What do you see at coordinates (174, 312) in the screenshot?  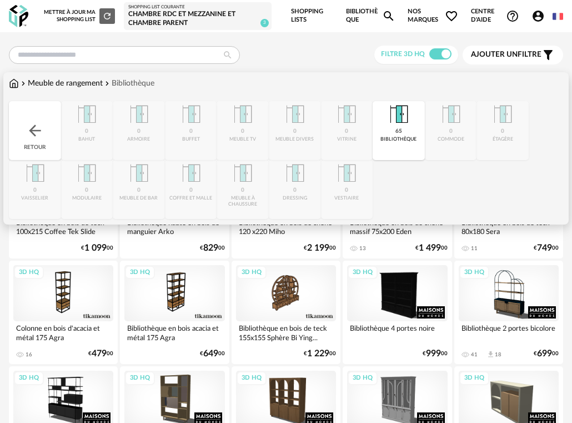 I see `a: 3D HQ Bibliothèque en bois acacia et métal 175 Agra €64900` at bounding box center [174, 312].